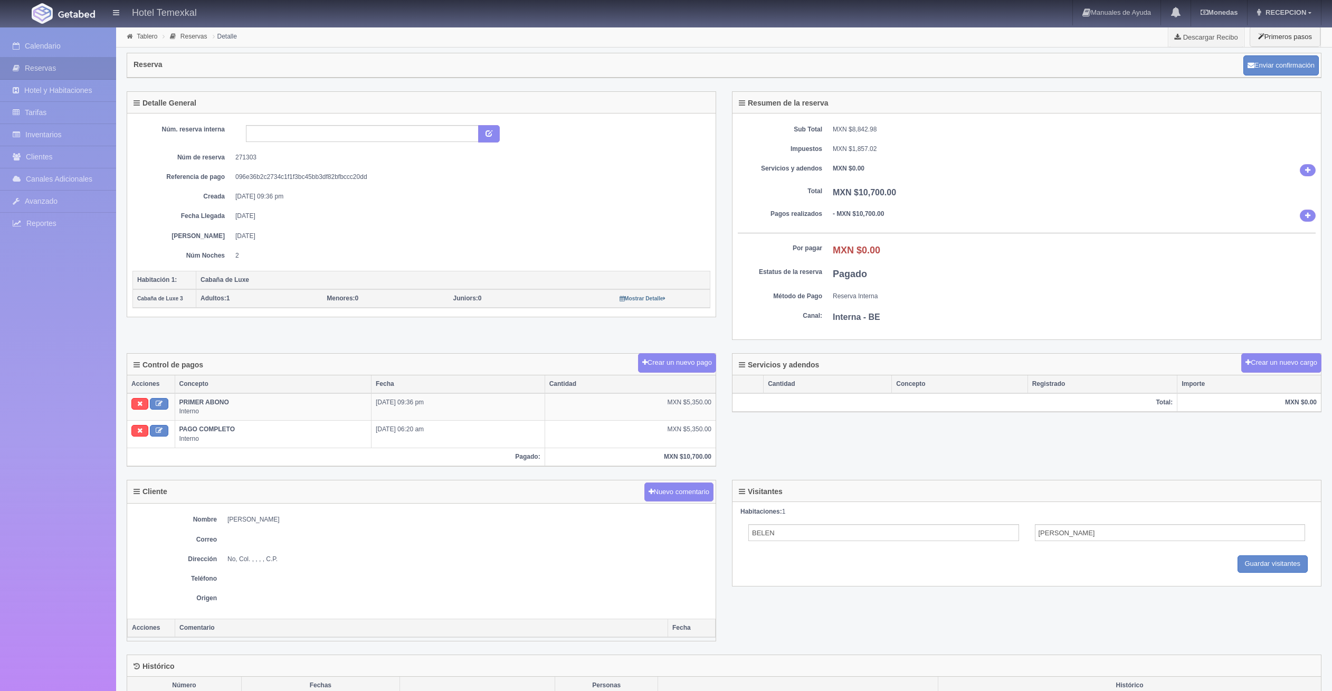 Image resolution: width=1332 pixels, height=691 pixels. What do you see at coordinates (1219, 12) in the screenshot?
I see `b: Monedas` at bounding box center [1219, 12].